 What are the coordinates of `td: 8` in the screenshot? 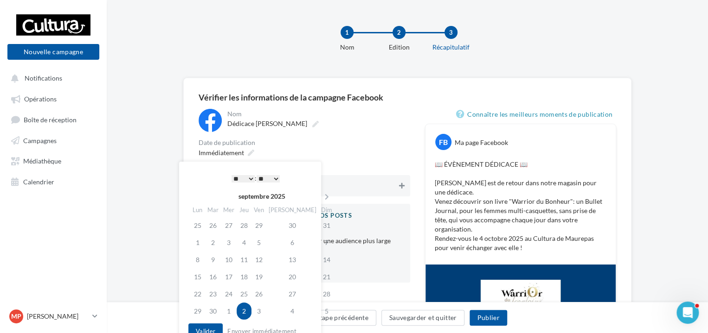 It's located at (198, 260).